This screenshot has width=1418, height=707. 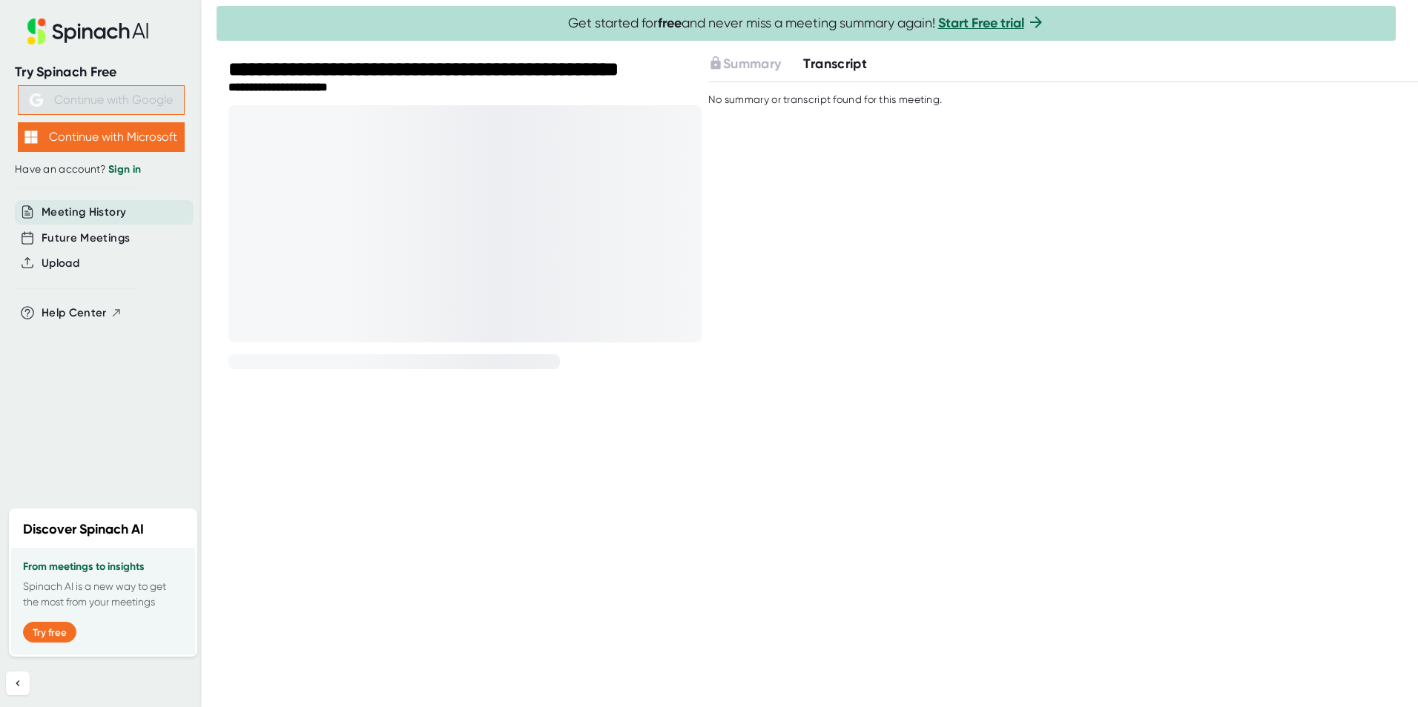 What do you see at coordinates (835, 64) in the screenshot?
I see `button: Transcript` at bounding box center [835, 64].